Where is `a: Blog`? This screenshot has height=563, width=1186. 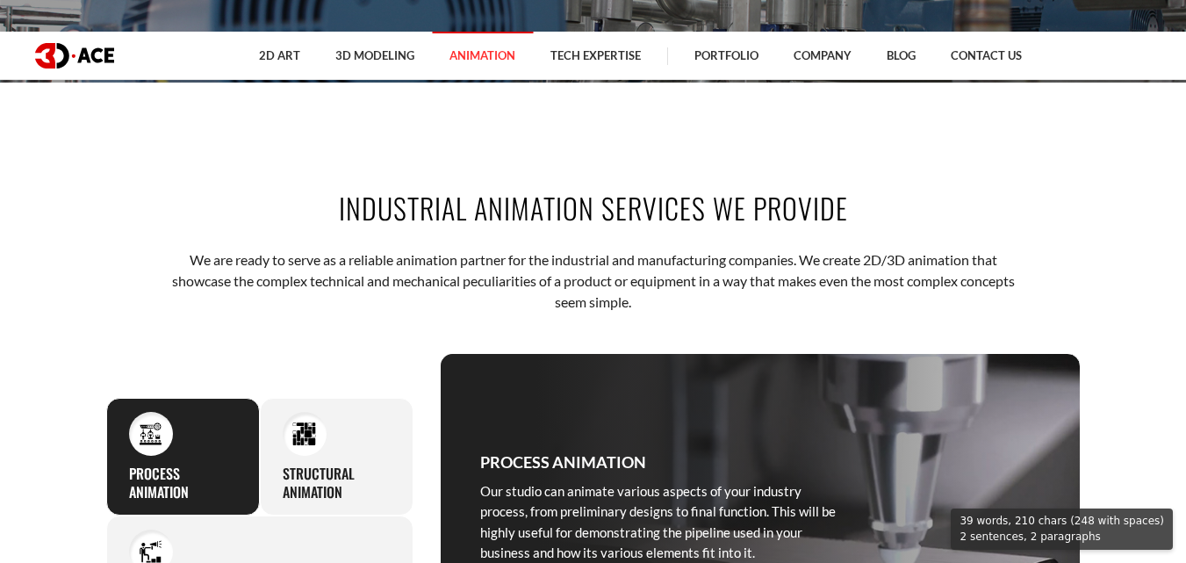 a: Blog is located at coordinates (901, 55).